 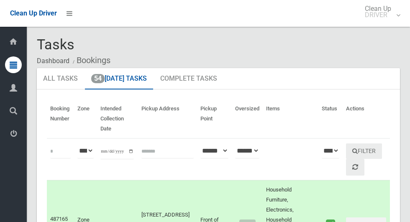 What do you see at coordinates (215, 119) in the screenshot?
I see `th: Pickup Point` at bounding box center [215, 119].